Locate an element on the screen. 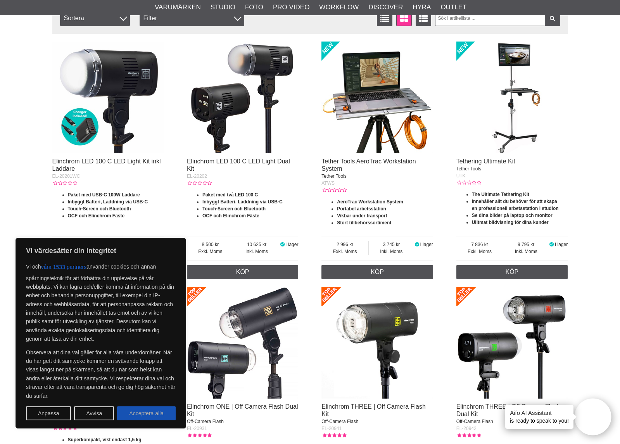 The height and width of the screenshot is (444, 620). span: EL-20201WC is located at coordinates (66, 176).